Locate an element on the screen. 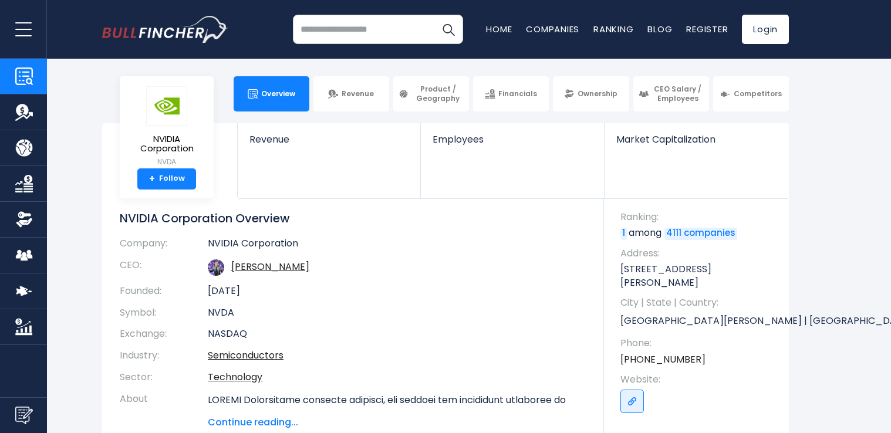 The height and width of the screenshot is (433, 891). span: City | State | Country: is located at coordinates (698, 303).